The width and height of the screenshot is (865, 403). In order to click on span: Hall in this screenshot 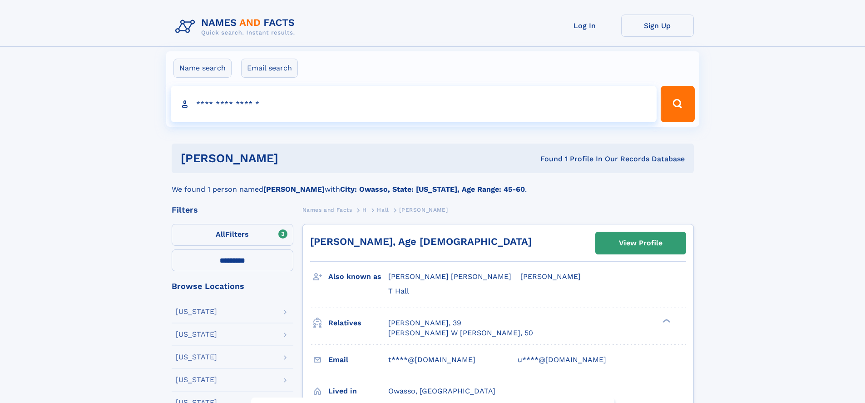, I will do `click(383, 210)`.